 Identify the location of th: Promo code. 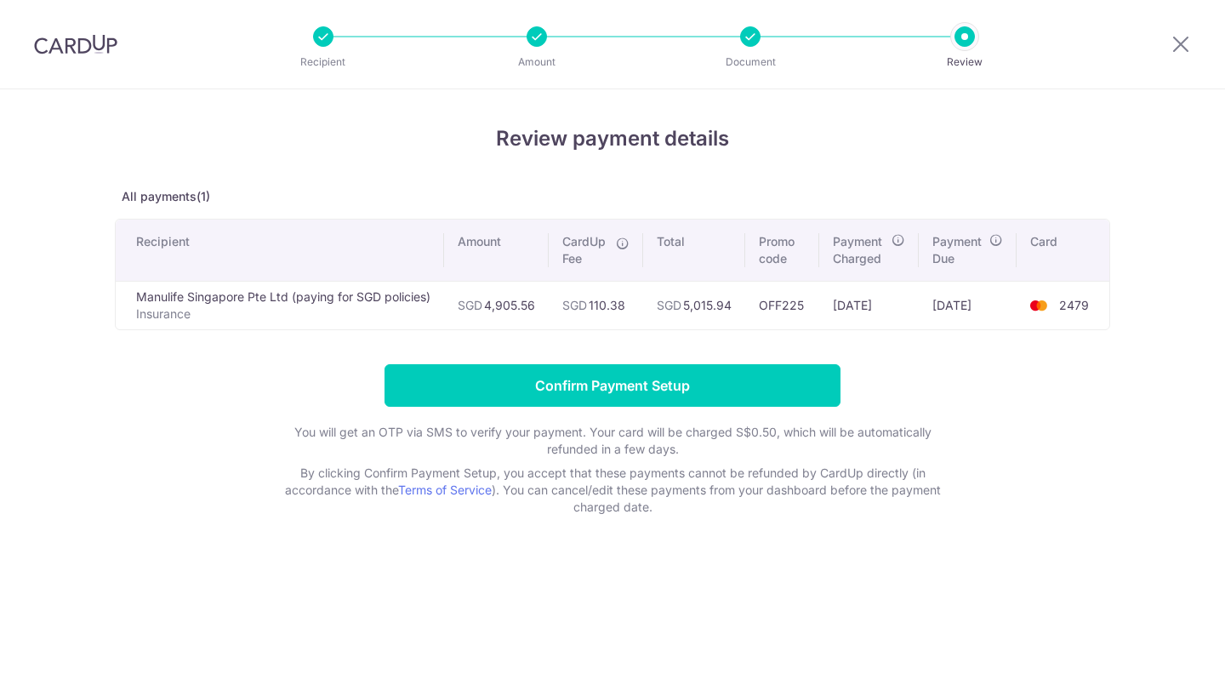
(782, 250).